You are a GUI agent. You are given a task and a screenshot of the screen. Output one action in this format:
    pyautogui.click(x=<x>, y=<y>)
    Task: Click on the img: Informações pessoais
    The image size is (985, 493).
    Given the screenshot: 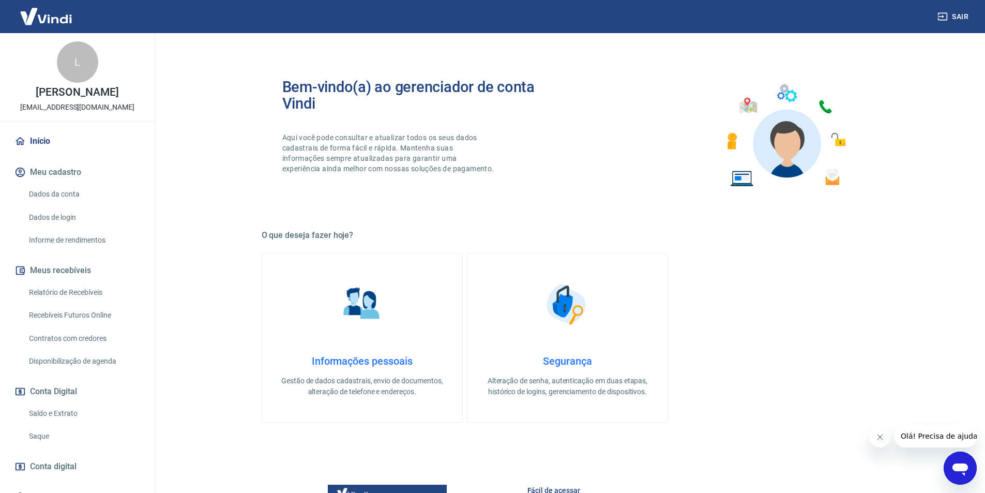 What is the action you would take?
    pyautogui.click(x=362, y=304)
    